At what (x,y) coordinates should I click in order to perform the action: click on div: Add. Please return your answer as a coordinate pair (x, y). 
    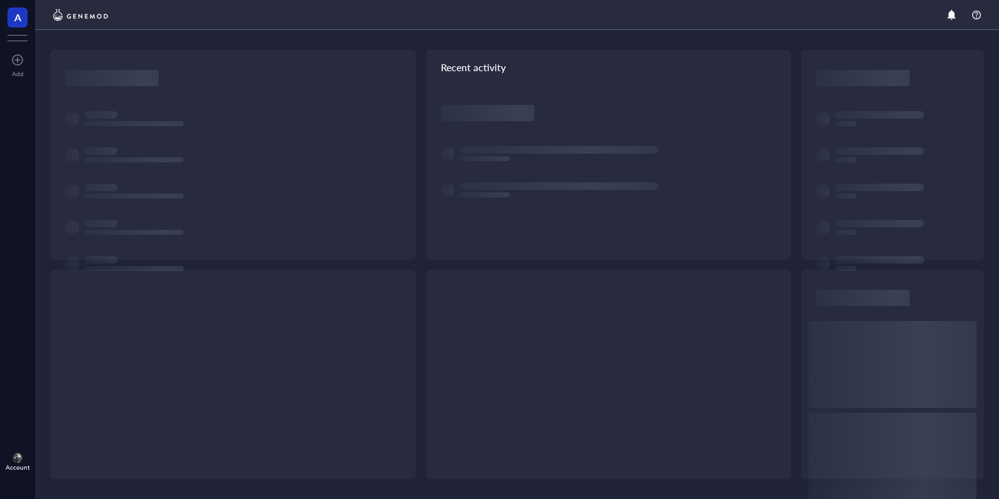
    Looking at the image, I should click on (17, 74).